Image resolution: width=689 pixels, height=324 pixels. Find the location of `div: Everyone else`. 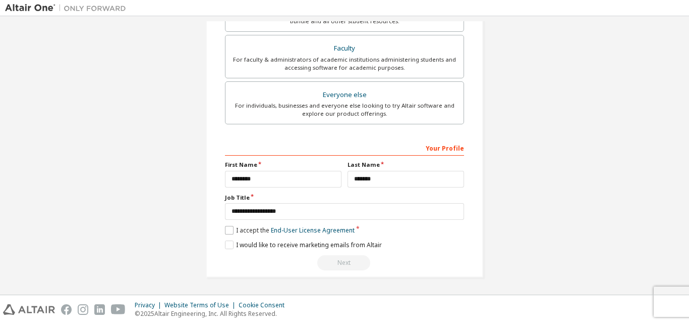

div: Everyone else is located at coordinates (345, 95).